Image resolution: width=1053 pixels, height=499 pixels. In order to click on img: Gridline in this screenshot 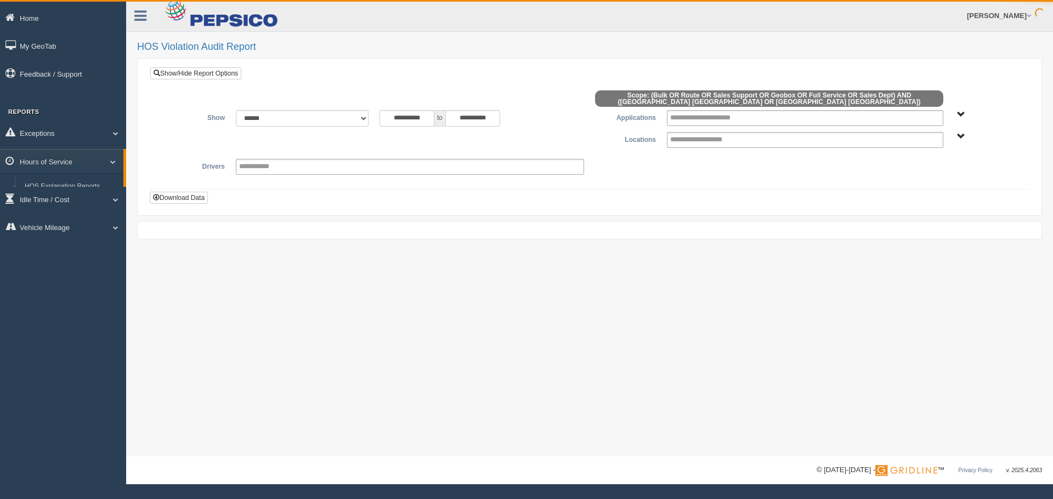, I will do `click(906, 471)`.